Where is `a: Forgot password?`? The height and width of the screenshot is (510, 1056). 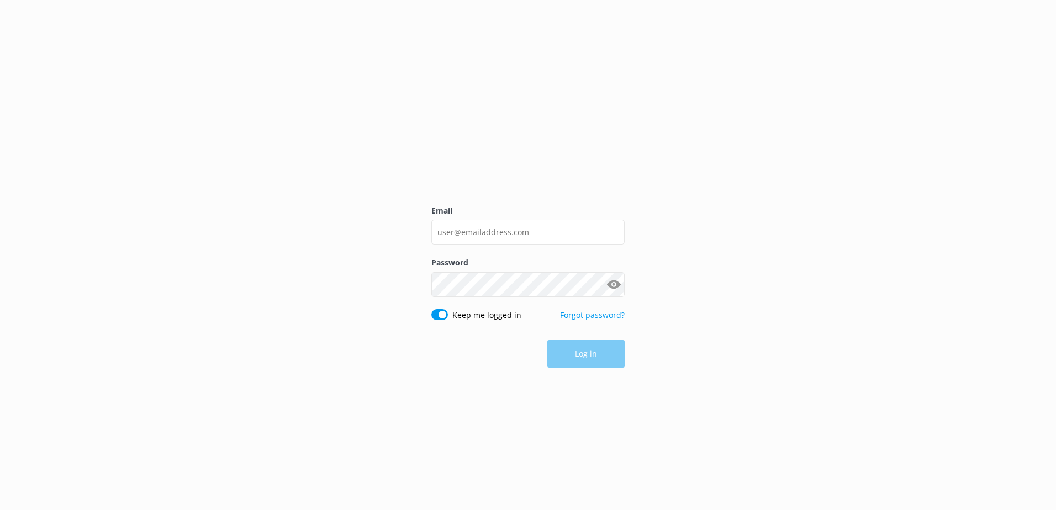
a: Forgot password? is located at coordinates (592, 315).